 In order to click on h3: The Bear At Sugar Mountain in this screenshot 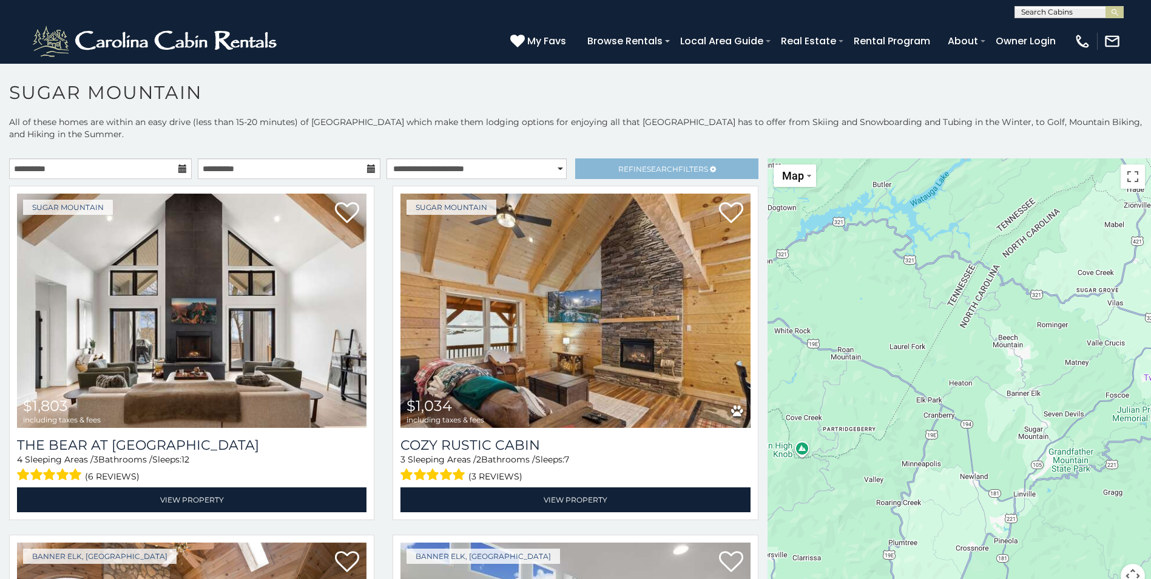, I will do `click(192, 445)`.